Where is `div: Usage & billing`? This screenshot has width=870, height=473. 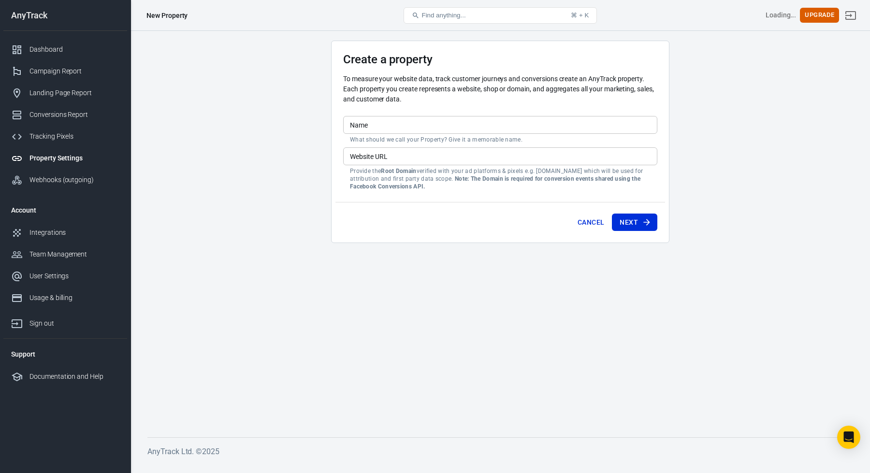 div: Usage & billing is located at coordinates (74, 298).